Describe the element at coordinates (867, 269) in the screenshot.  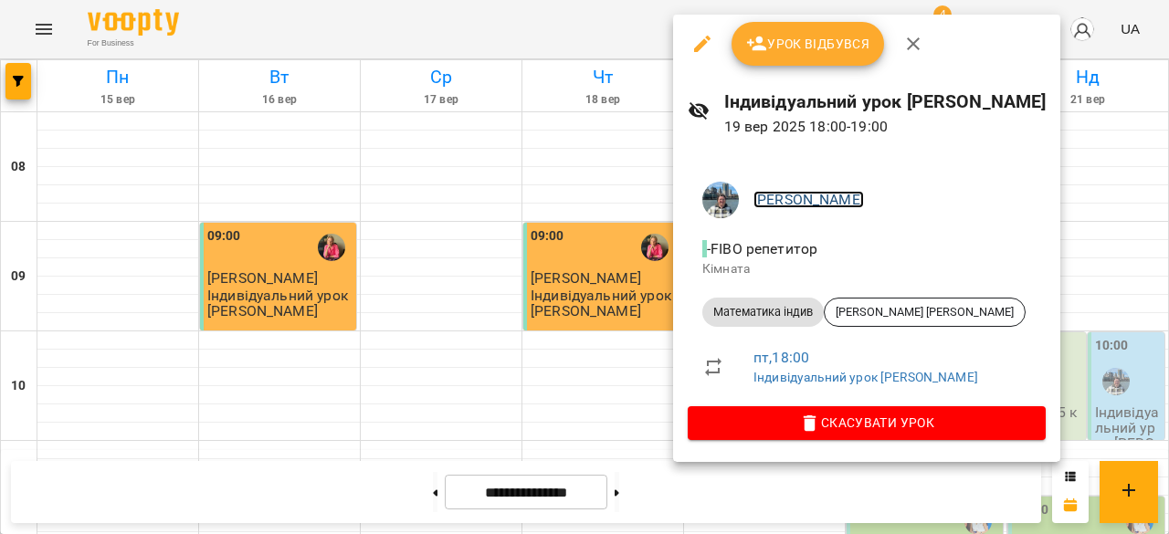
I see `p: Кімната` at that location.